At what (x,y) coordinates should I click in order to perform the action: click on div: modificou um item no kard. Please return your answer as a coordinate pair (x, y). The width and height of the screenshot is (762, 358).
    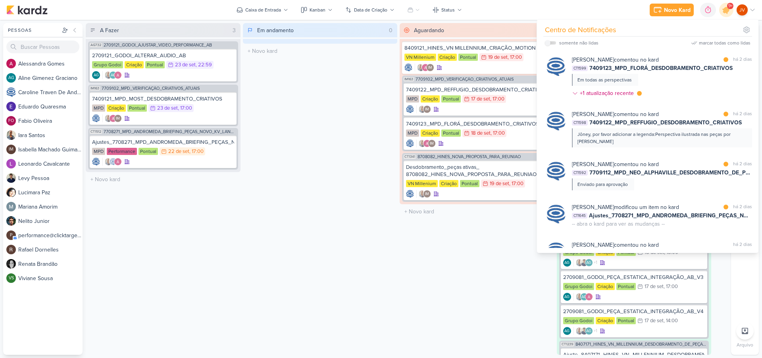
    Looking at the image, I should click on (626, 207).